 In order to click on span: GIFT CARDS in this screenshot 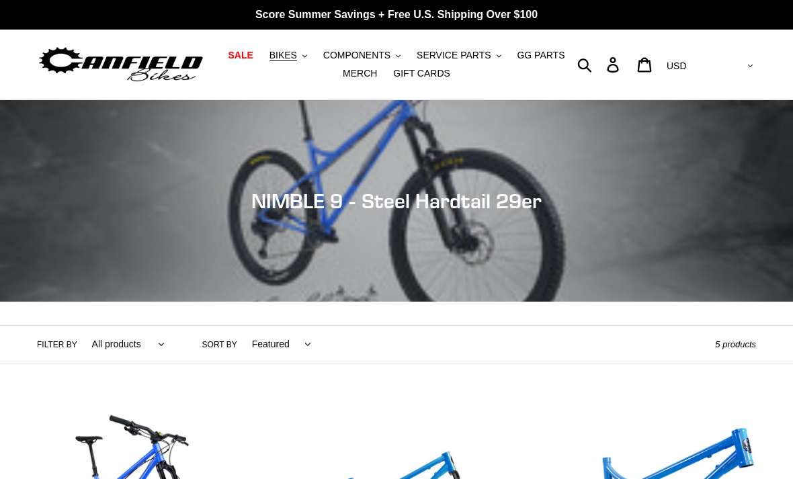, I will do `click(422, 73)`.